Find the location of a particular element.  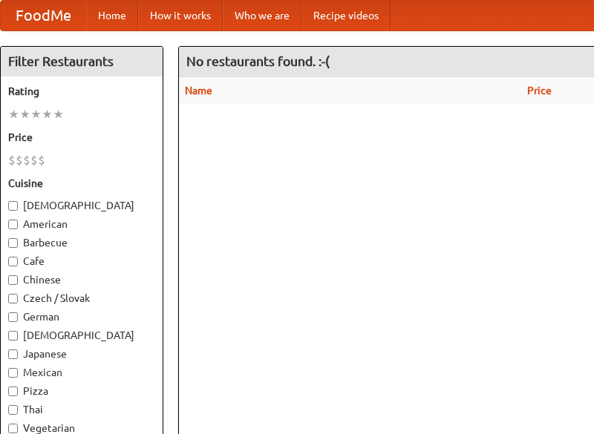

input: American is located at coordinates (13, 224).